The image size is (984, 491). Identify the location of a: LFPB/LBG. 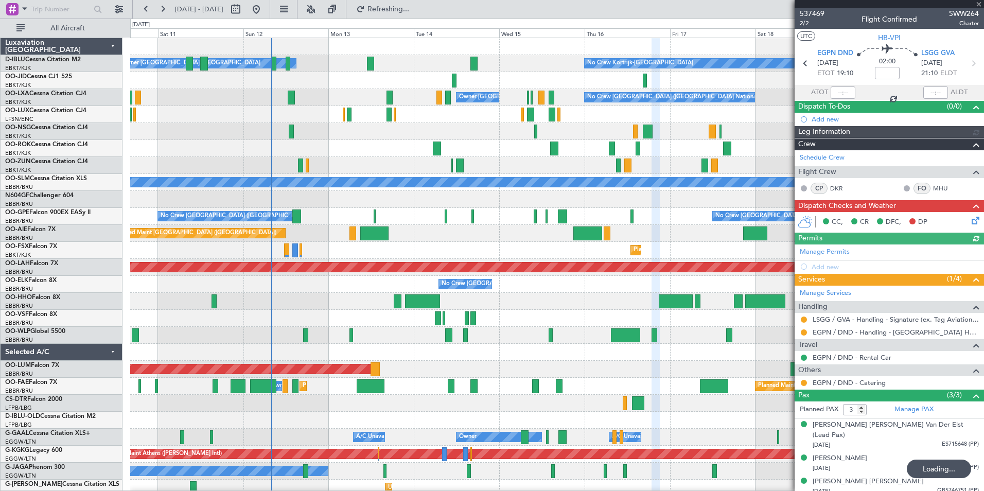
(19, 425).